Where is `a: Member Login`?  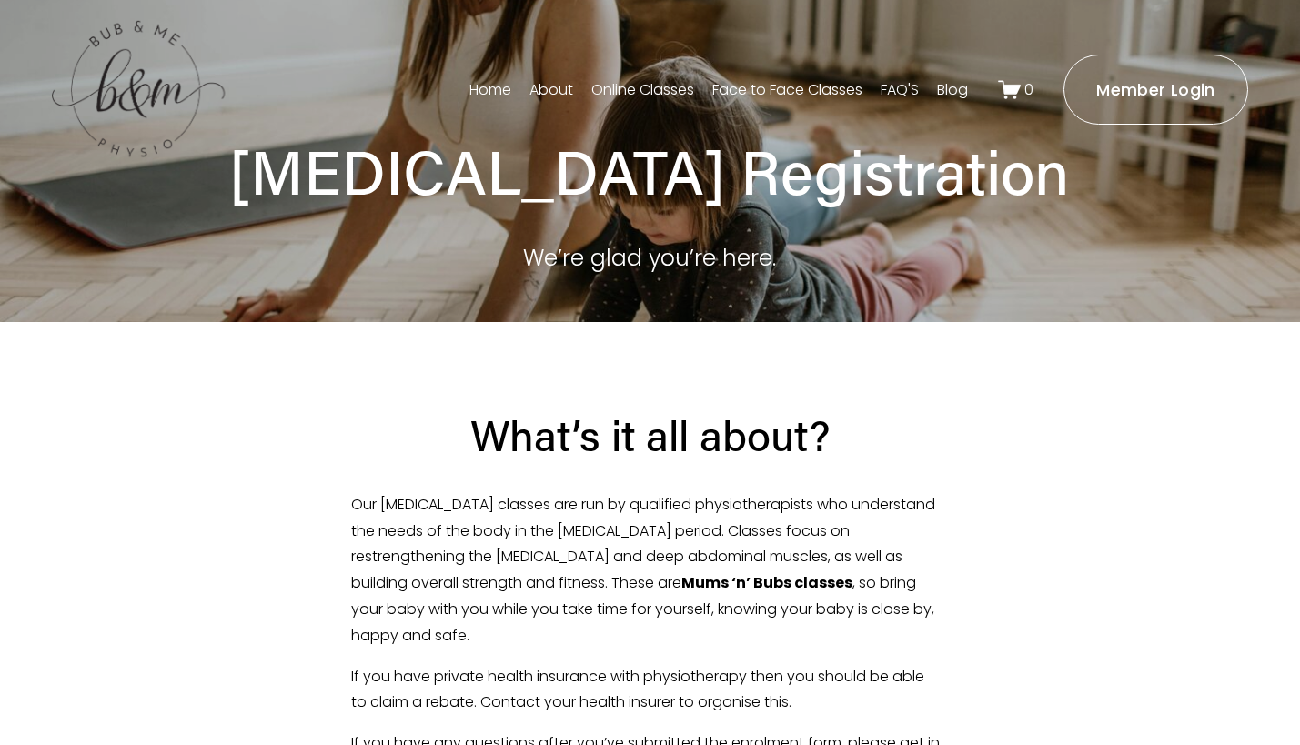
a: Member Login is located at coordinates (1156, 89).